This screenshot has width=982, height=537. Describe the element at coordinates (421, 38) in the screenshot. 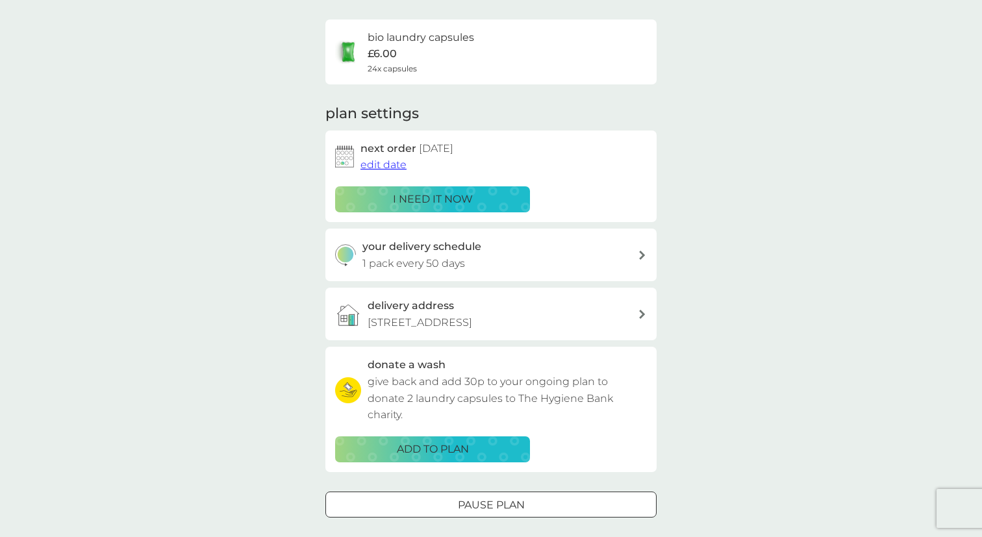

I see `h6: bio laundry capsules` at that location.